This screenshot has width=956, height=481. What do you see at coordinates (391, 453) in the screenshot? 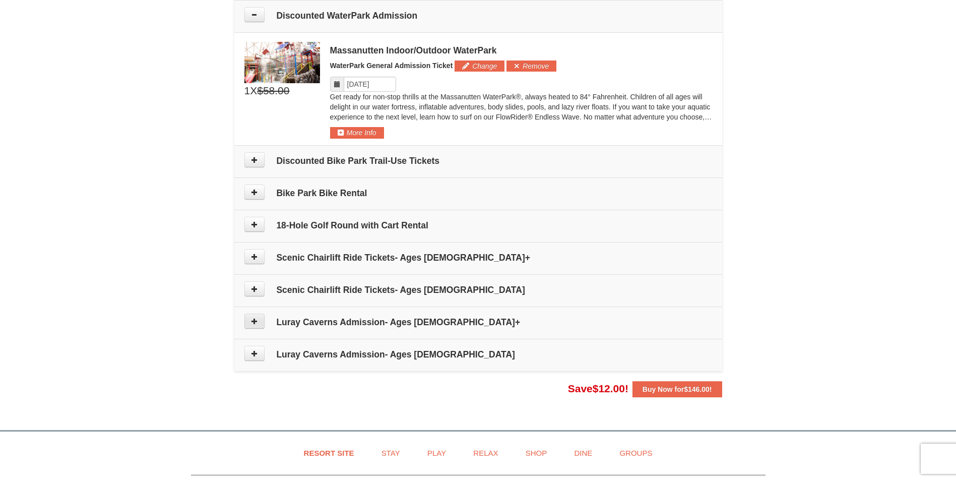
I see `a: Stay` at bounding box center [391, 453].